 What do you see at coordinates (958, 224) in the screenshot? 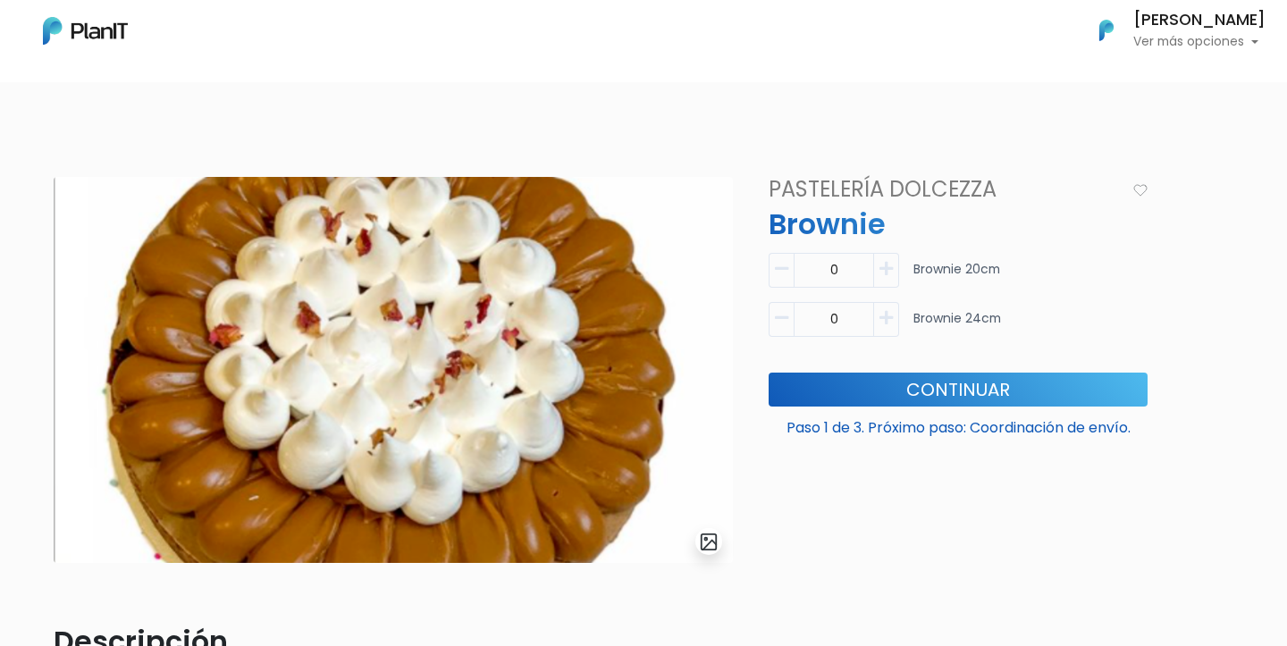
I see `p: Brownie` at bounding box center [958, 224].